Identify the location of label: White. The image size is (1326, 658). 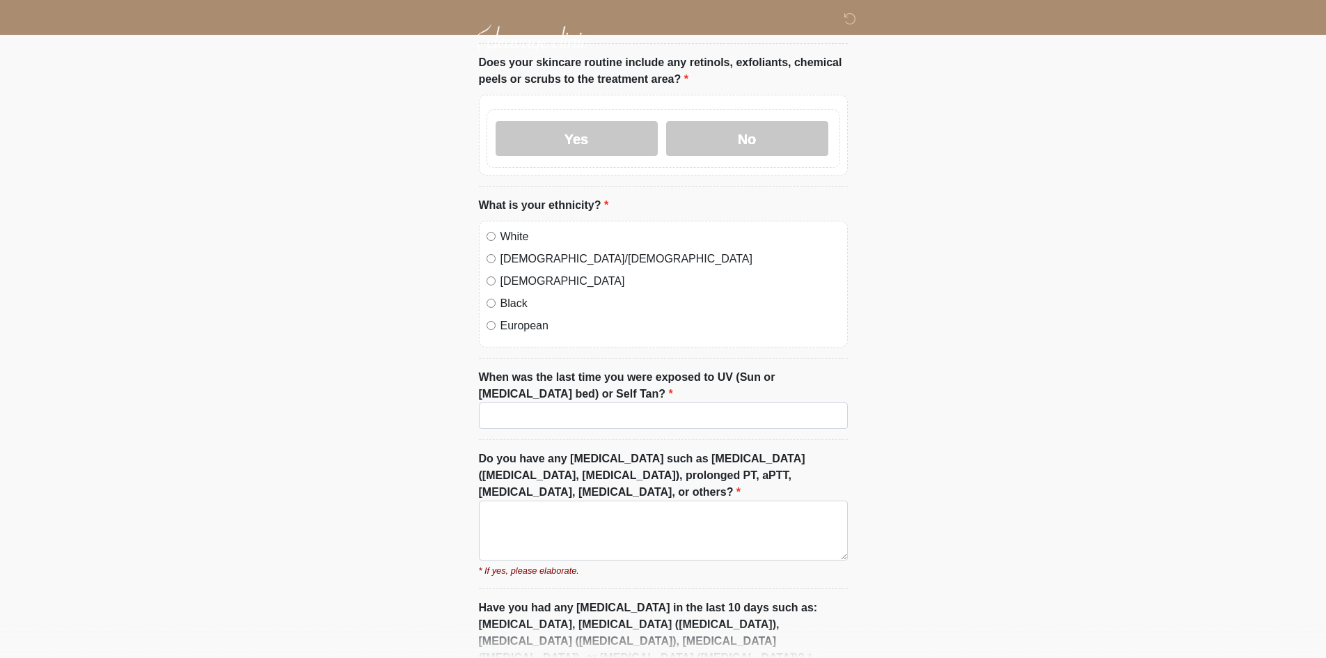
(671, 237).